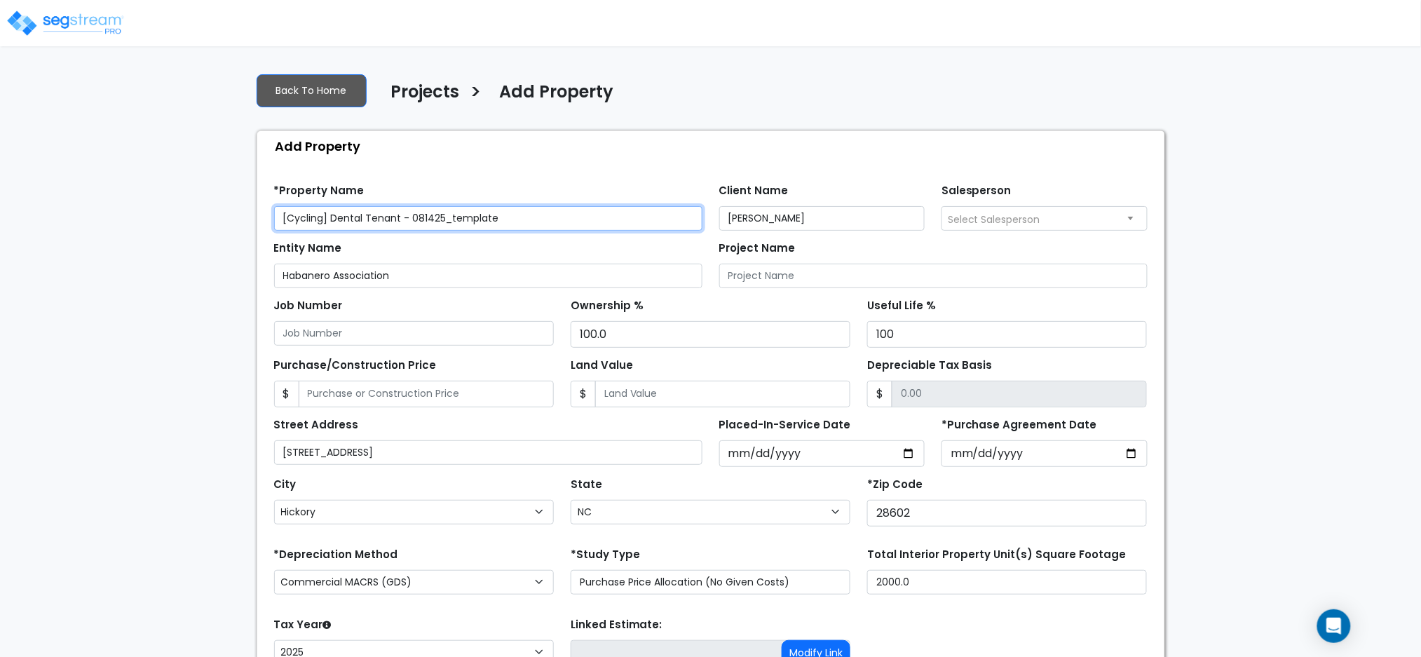 This screenshot has height=657, width=1421. Describe the element at coordinates (303, 625) in the screenshot. I see `label: Tax Year` at that location.